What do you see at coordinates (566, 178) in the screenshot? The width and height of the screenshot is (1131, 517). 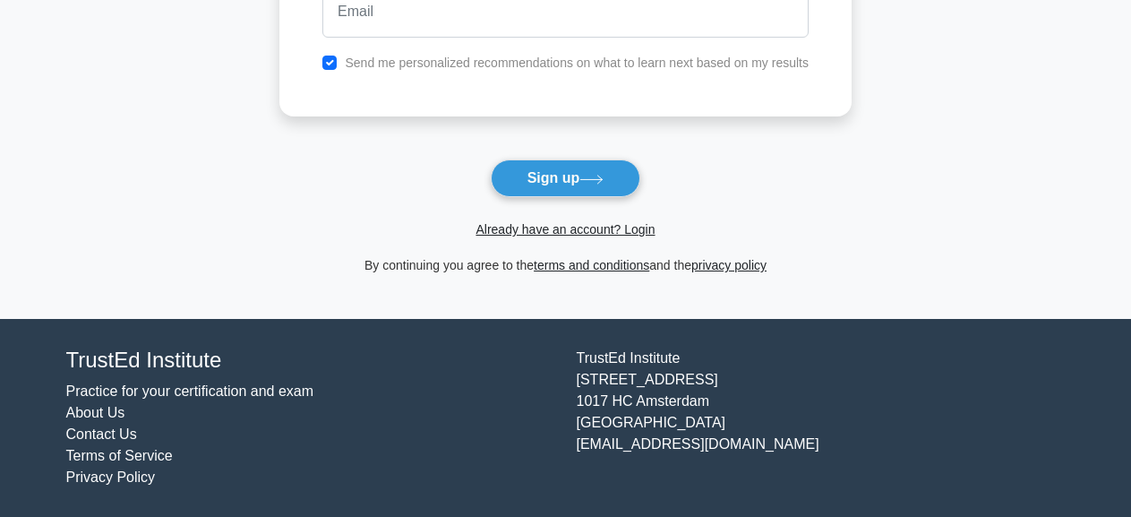 I see `button: Sign up` at bounding box center [566, 178].